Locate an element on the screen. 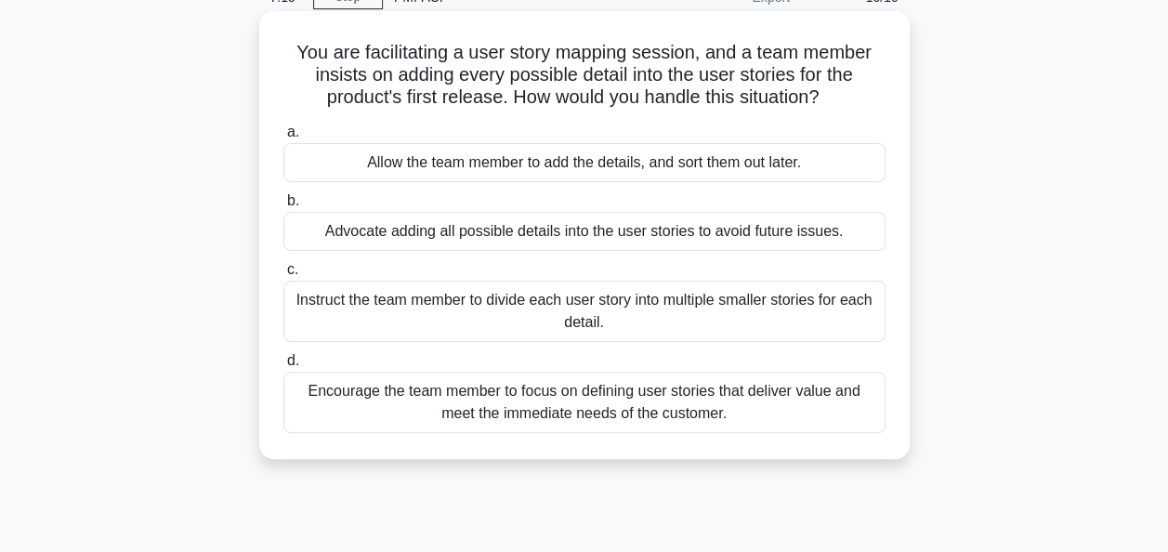 This screenshot has width=1168, height=552. span: b. is located at coordinates (293, 200).